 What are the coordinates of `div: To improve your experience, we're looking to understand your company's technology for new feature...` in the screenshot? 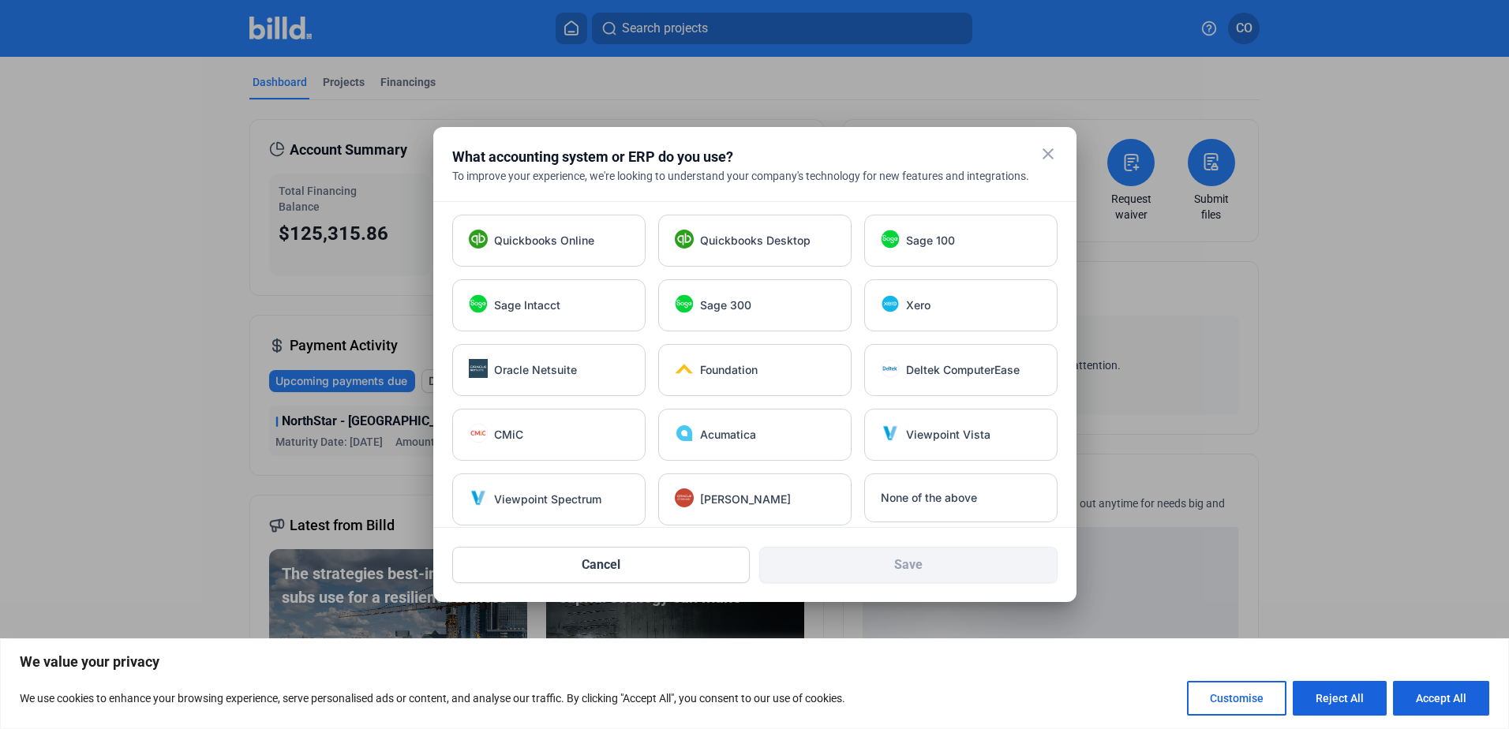 It's located at (754, 176).